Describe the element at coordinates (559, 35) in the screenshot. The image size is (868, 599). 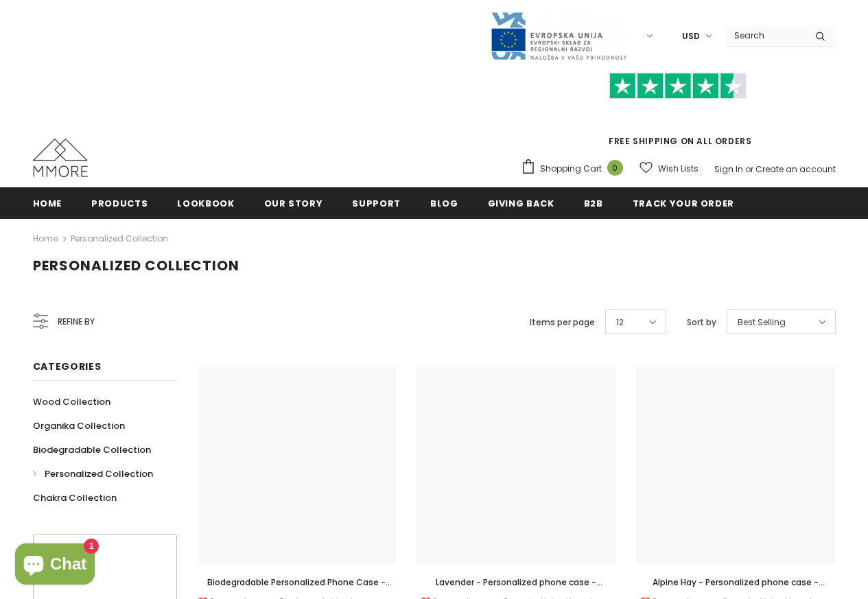
I see `a: Javni Razpis` at that location.